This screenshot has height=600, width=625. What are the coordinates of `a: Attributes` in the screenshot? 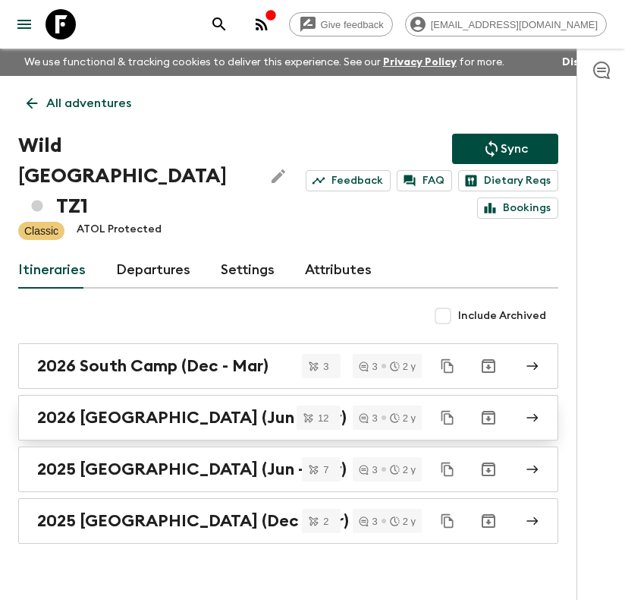 It's located at (339, 270).